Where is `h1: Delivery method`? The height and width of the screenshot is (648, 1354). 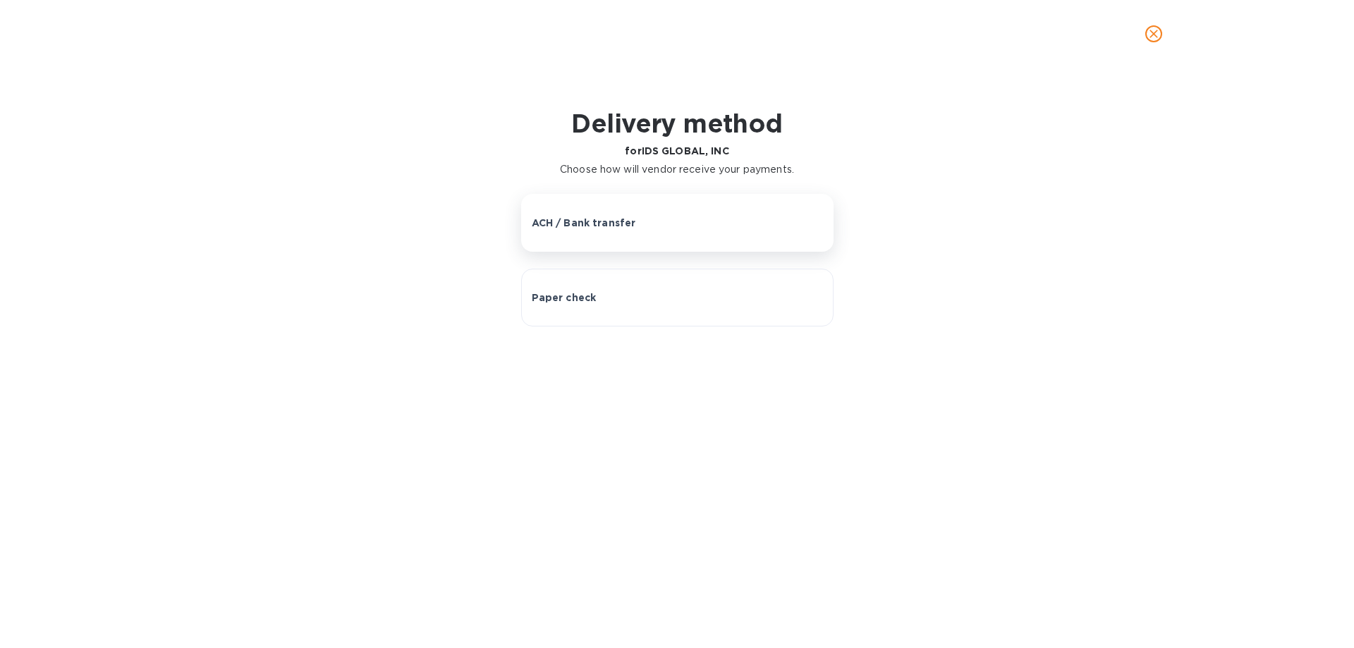 h1: Delivery method is located at coordinates (677, 123).